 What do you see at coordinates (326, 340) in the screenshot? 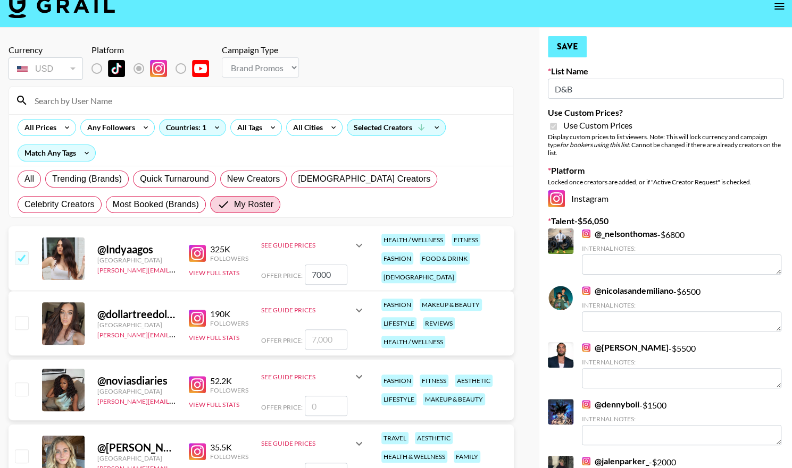
I see `input: 7,000` at bounding box center [326, 340].